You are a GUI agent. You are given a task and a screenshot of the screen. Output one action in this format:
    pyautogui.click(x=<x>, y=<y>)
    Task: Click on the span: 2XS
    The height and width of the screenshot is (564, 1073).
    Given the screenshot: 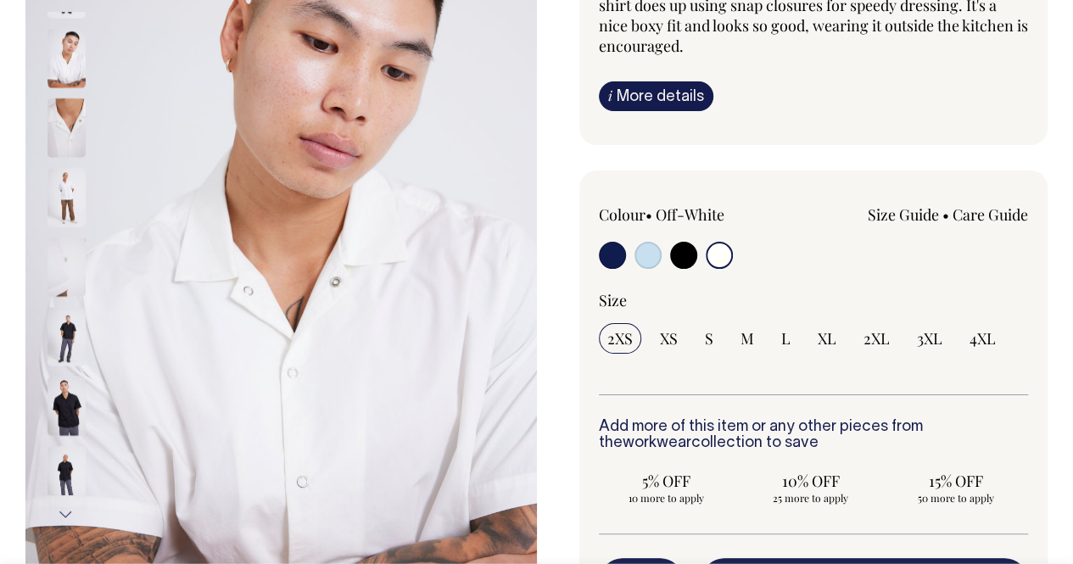 What is the action you would take?
    pyautogui.click(x=620, y=339)
    